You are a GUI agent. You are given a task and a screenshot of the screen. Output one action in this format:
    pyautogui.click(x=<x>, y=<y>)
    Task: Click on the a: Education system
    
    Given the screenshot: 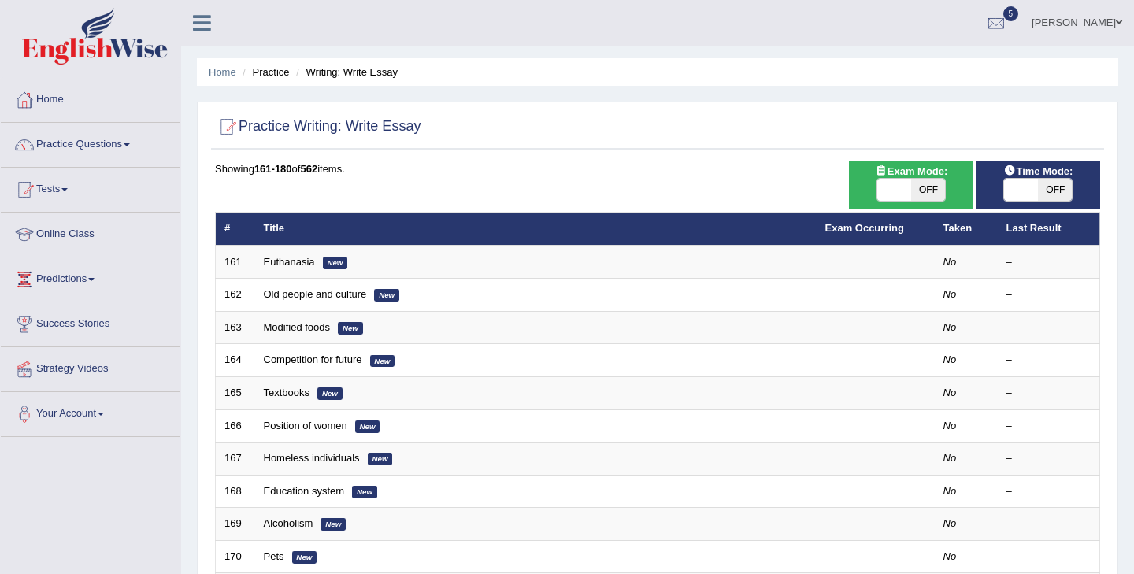 What is the action you would take?
    pyautogui.click(x=304, y=491)
    